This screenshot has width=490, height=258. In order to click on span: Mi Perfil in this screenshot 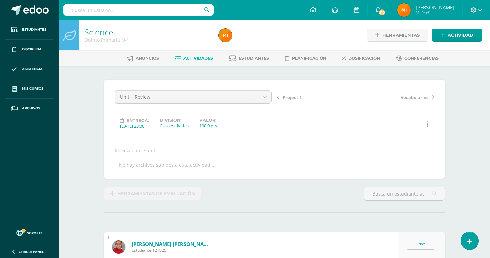, I will do `click(435, 13)`.